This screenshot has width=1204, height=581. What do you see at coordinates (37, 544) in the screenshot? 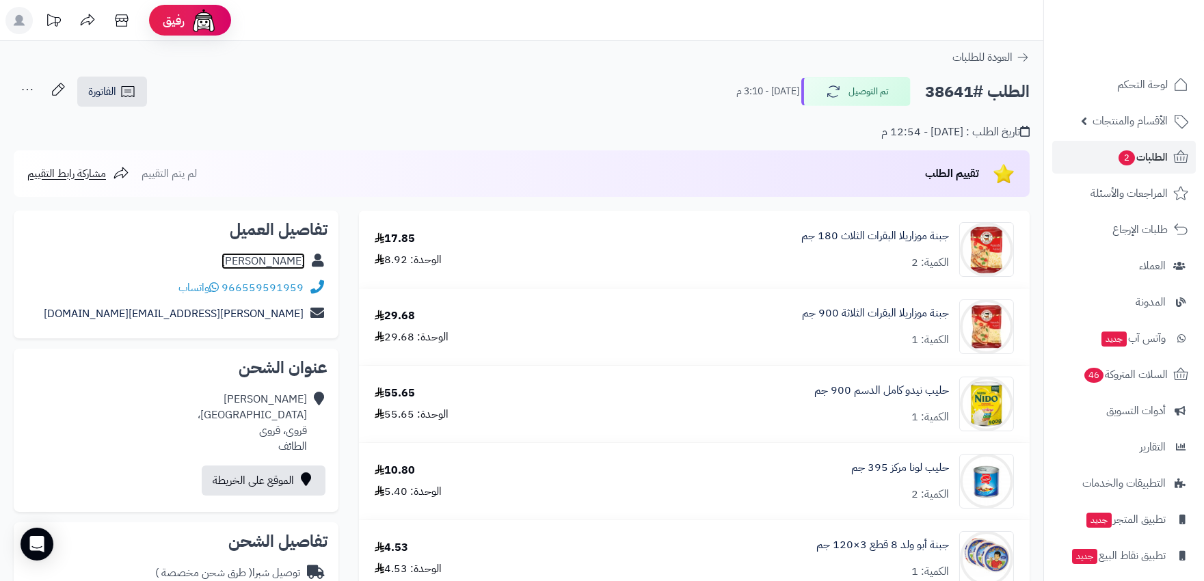
I see `div: Open Intercom Messenger` at bounding box center [37, 544].